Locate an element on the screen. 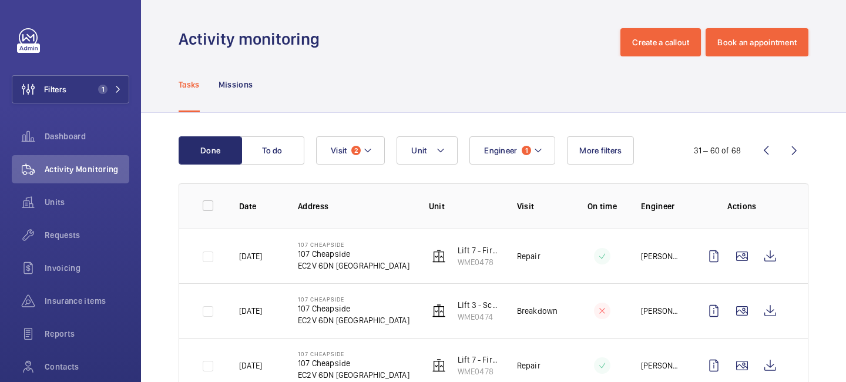 Image resolution: width=846 pixels, height=382 pixels. span: Reports is located at coordinates (87, 334).